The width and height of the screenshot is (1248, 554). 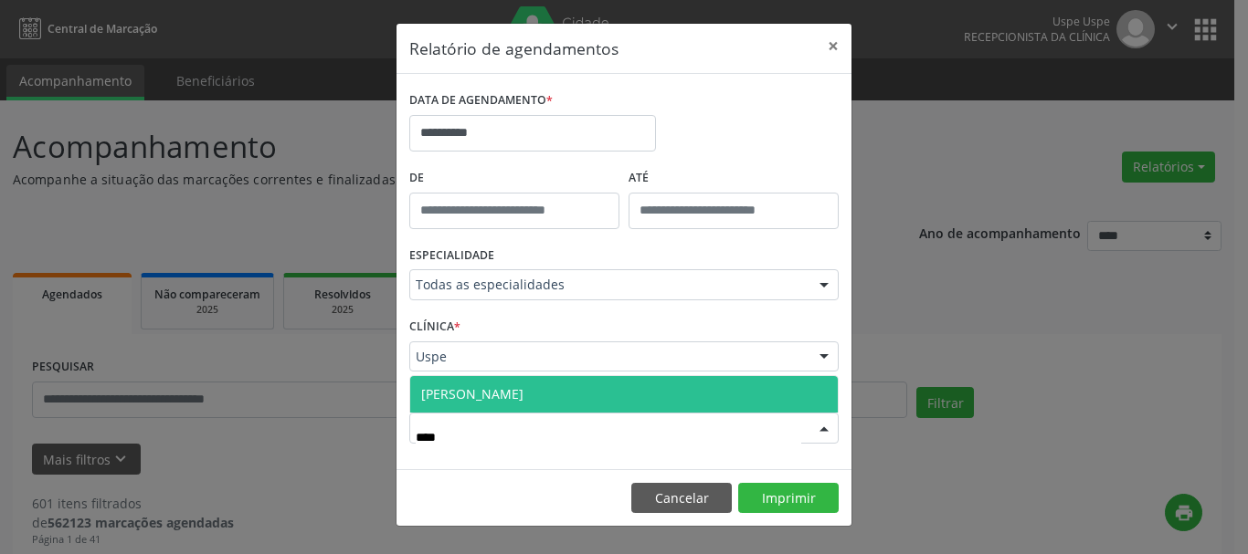 What do you see at coordinates (788, 499) in the screenshot?
I see `button: Imprimir` at bounding box center [788, 499].